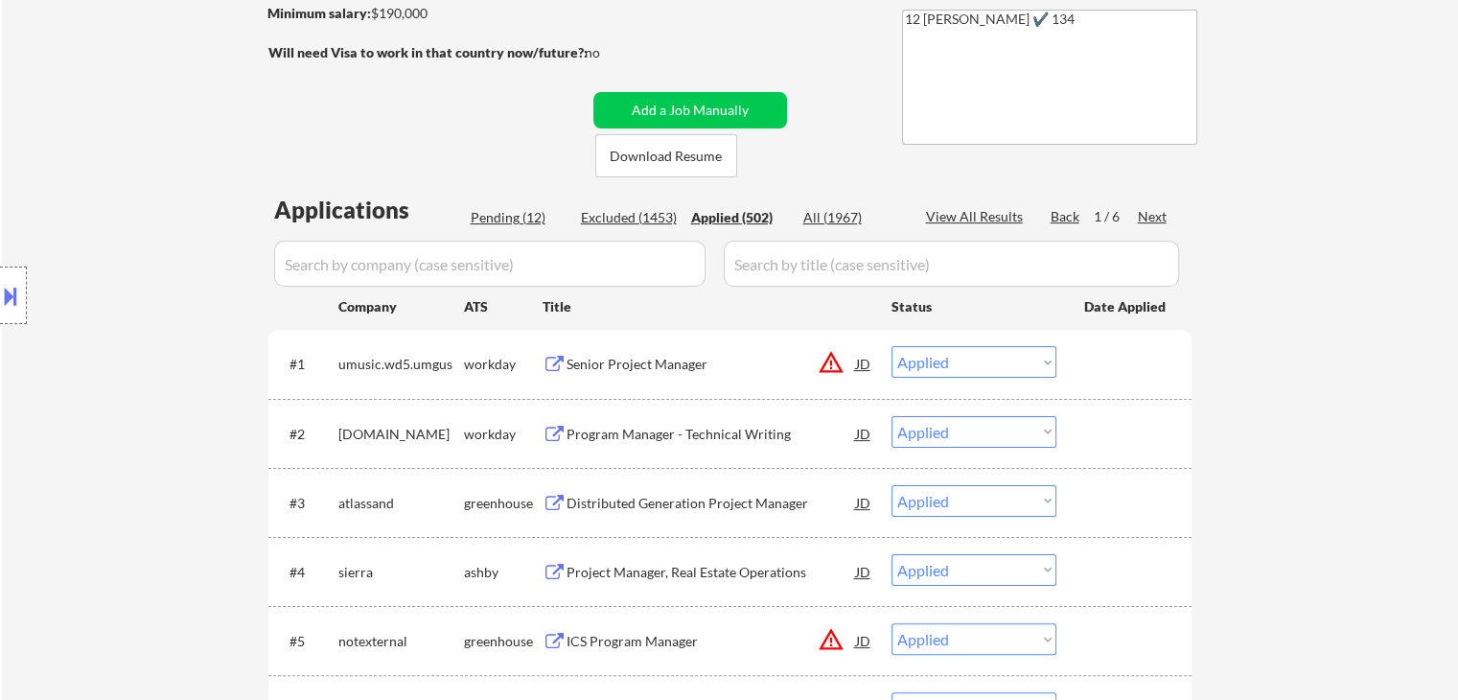 The height and width of the screenshot is (700, 1458). I want to click on div: ATS, so click(503, 307).